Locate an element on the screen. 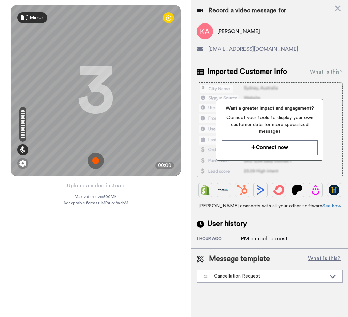 The image size is (348, 317). img: Drip is located at coordinates (315, 190).